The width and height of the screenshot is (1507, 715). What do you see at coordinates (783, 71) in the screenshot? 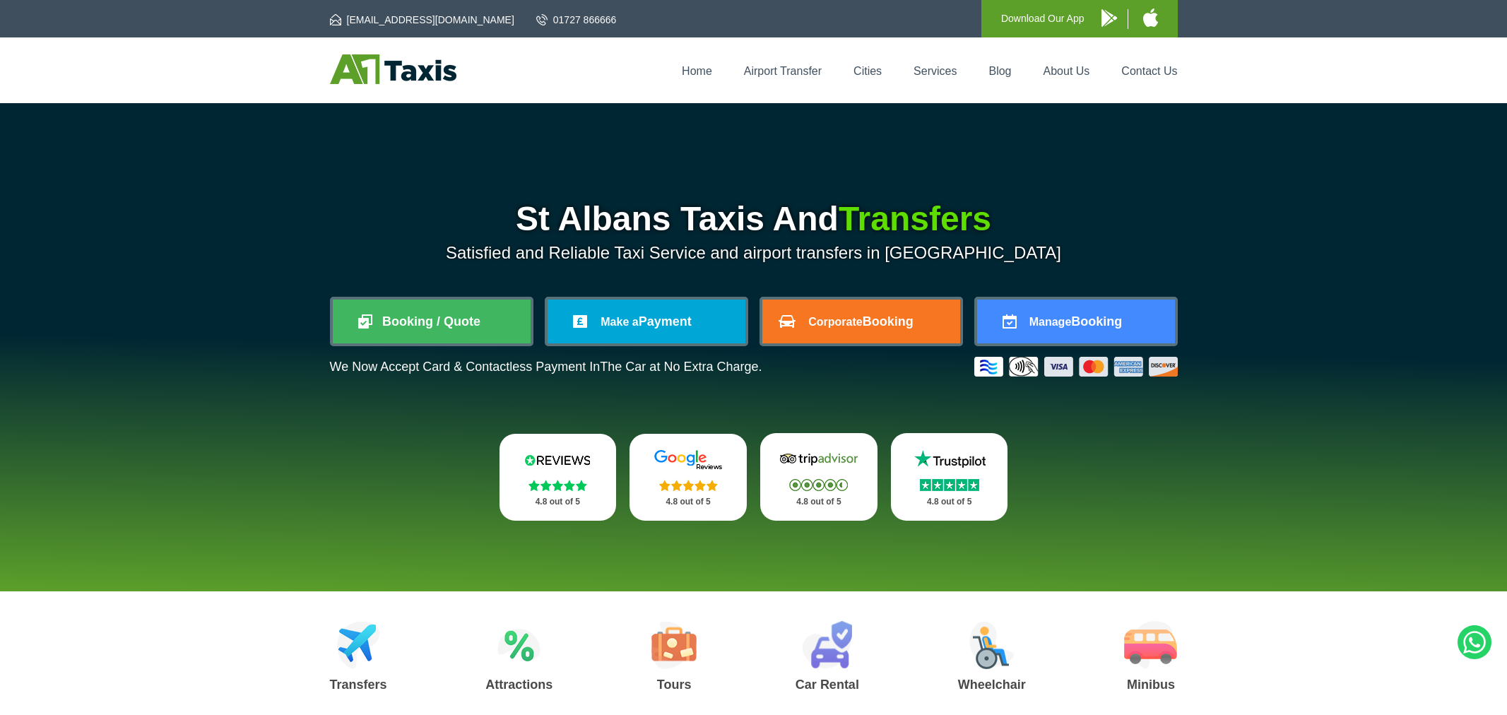
I see `a: Airport Transfer` at bounding box center [783, 71].